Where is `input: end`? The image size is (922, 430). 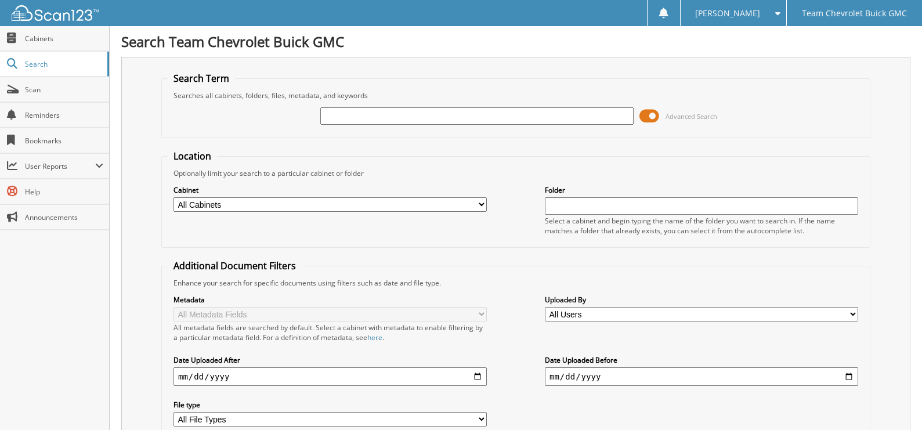
input: end is located at coordinates (702, 377).